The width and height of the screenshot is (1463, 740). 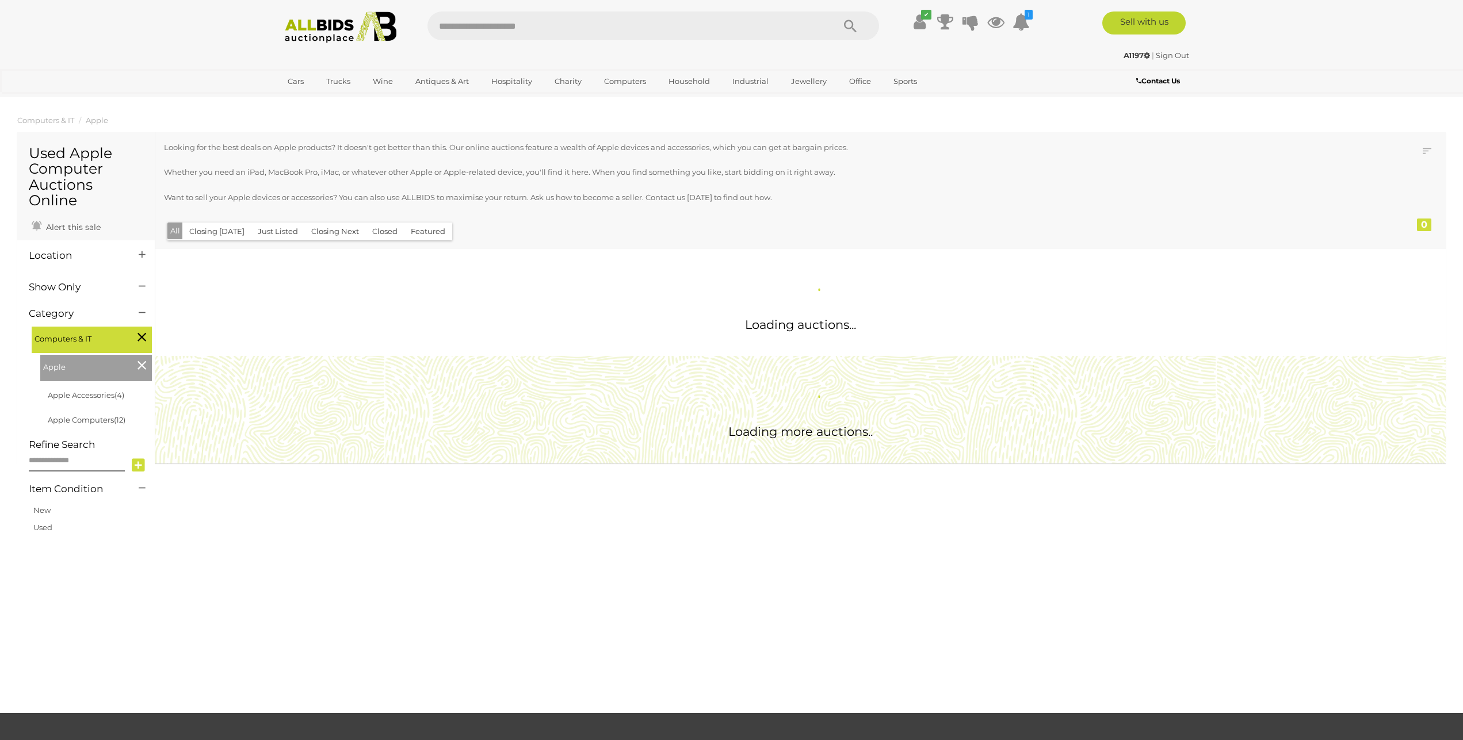 I want to click on p: Whether you need an iPad, MacBook Pro, iMac, or whatever other Apple or Apple-related device, you..., so click(x=743, y=172).